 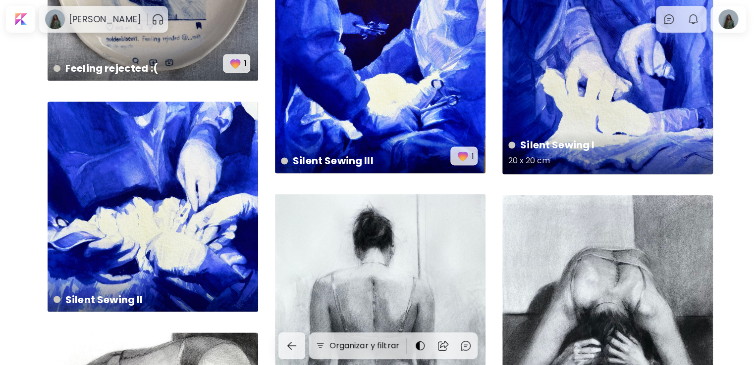 What do you see at coordinates (364, 346) in the screenshot?
I see `h6: Organizar y filtrar` at bounding box center [364, 346].